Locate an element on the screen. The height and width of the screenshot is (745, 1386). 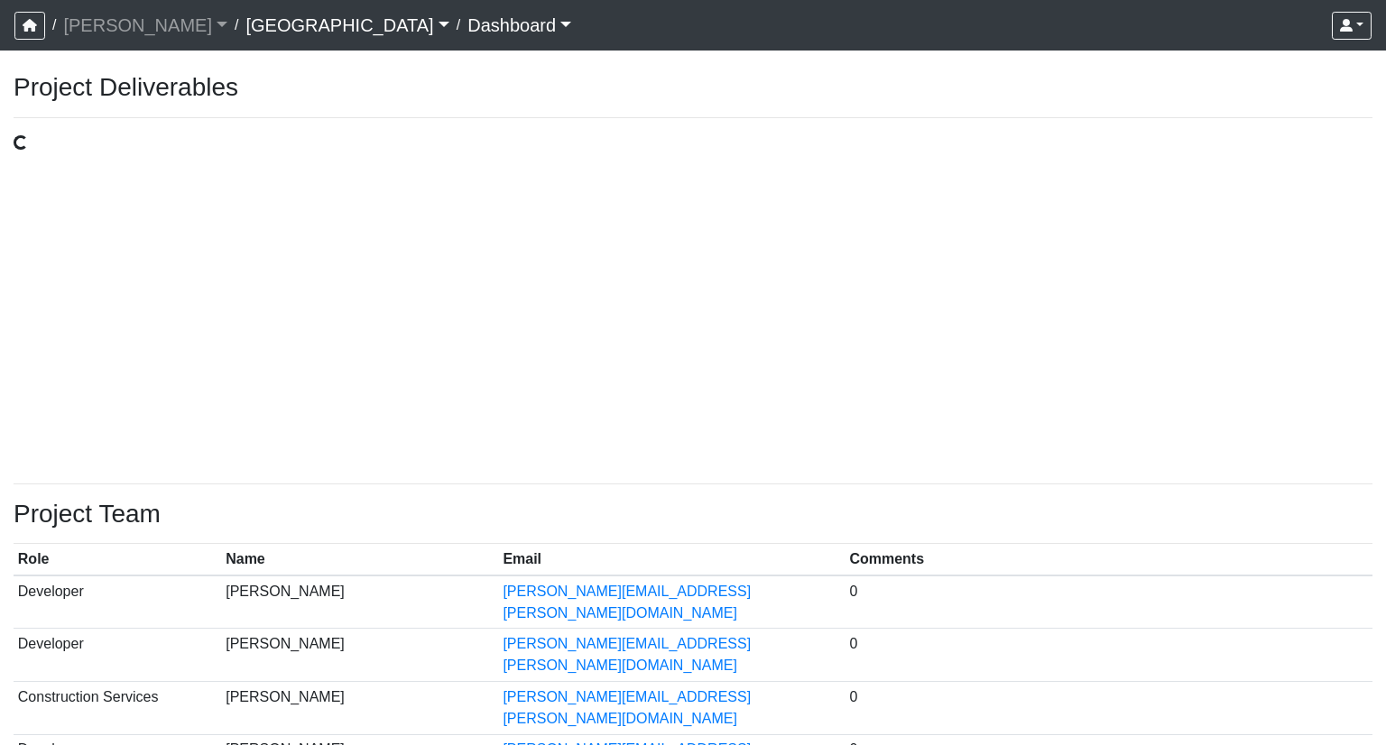
th: Role is located at coordinates (117, 560).